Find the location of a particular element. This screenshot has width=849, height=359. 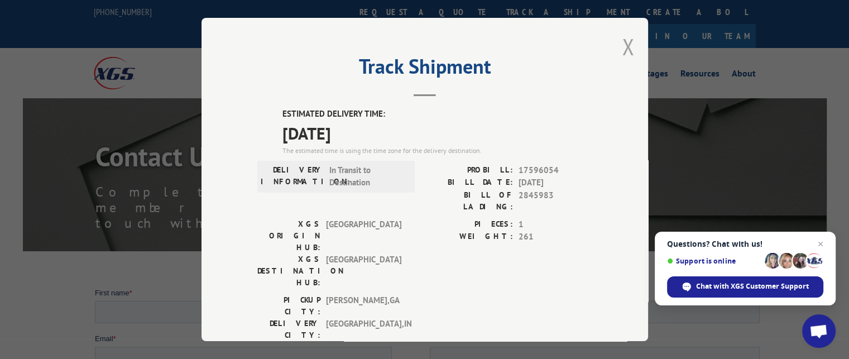

label: XGS DESTINATION HUB: is located at coordinates (289, 271).